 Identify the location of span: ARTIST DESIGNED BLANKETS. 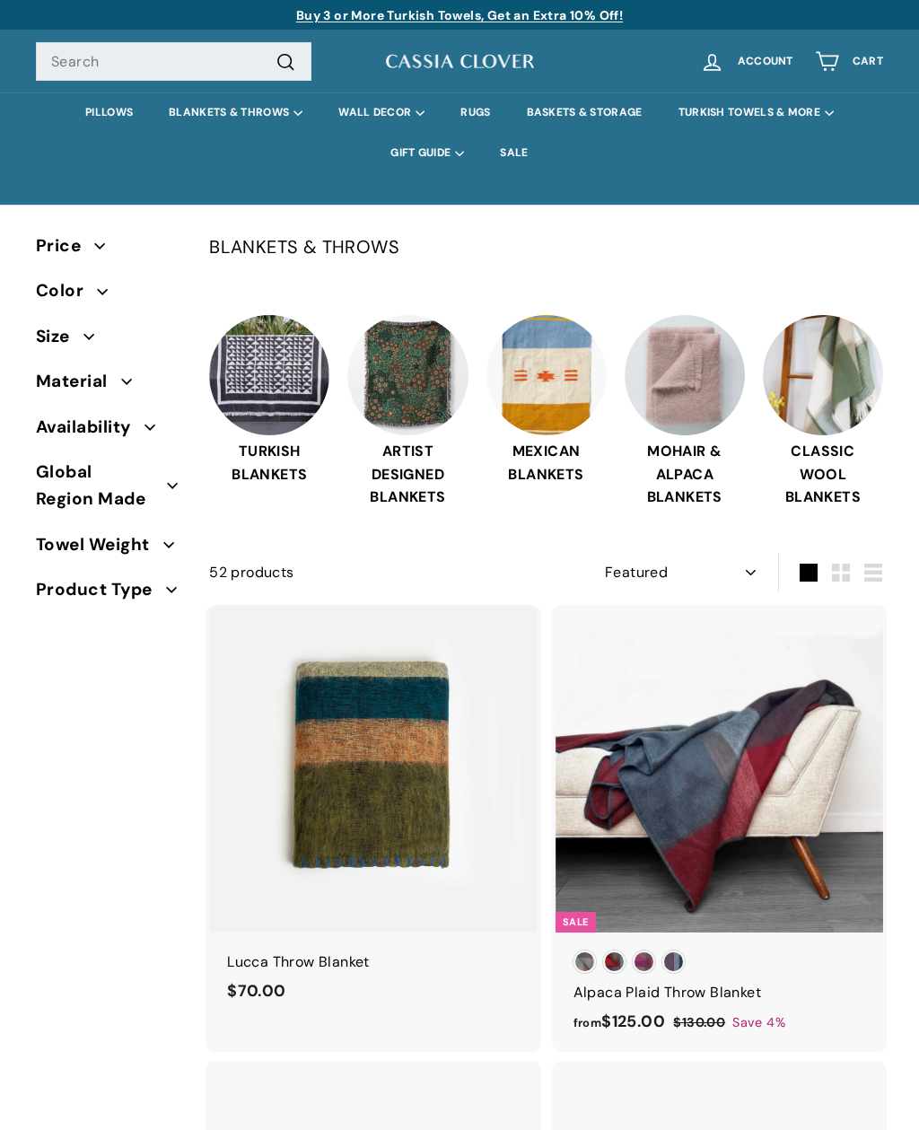
(408, 474).